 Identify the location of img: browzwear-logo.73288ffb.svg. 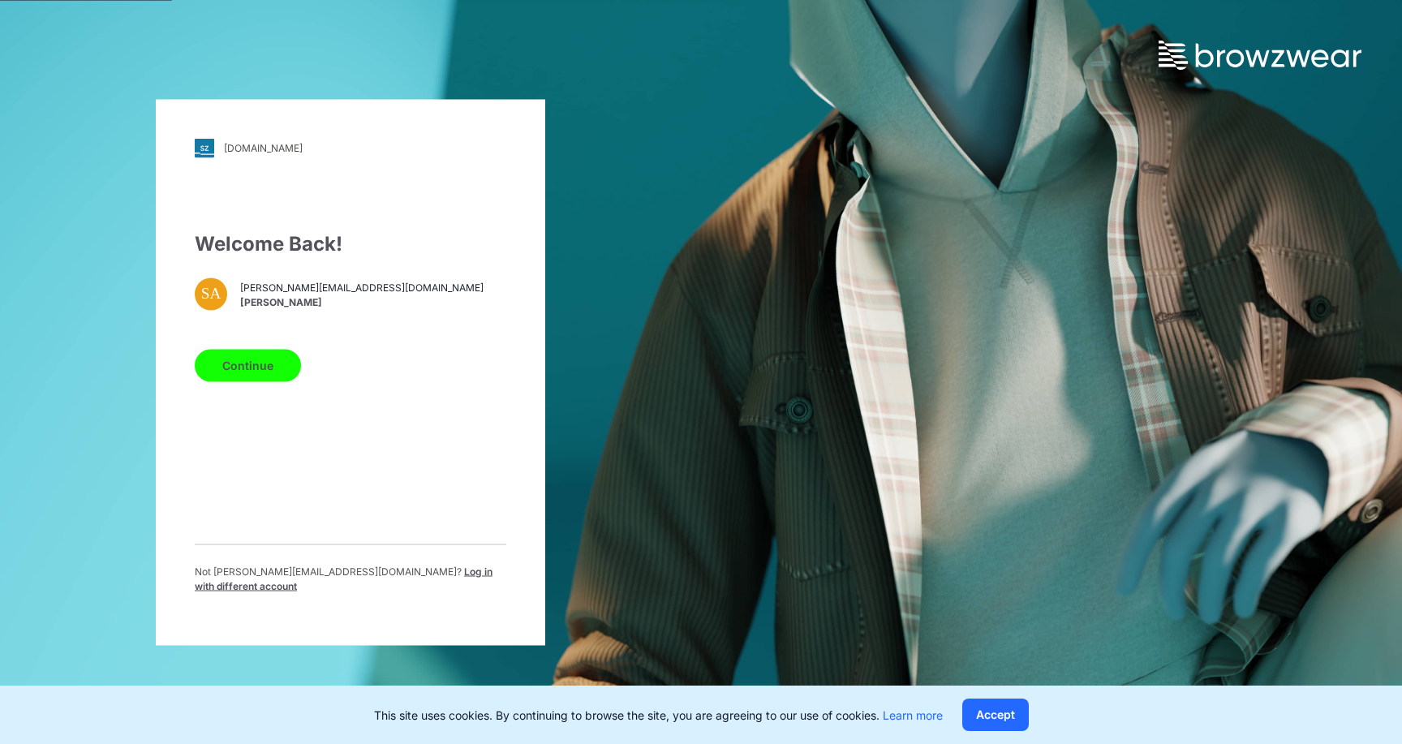
(1260, 55).